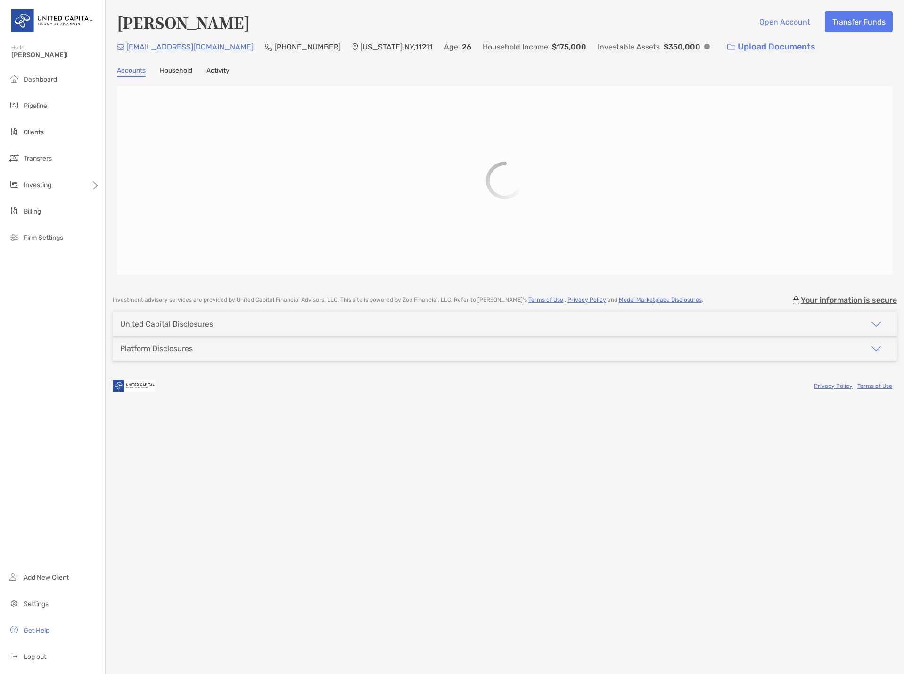  What do you see at coordinates (166, 324) in the screenshot?
I see `div: United Capital Disclosures` at bounding box center [166, 324].